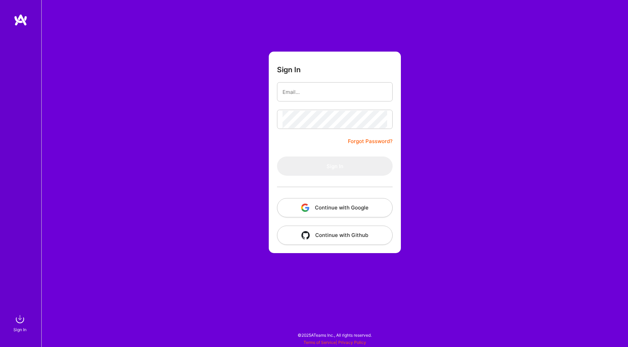 The height and width of the screenshot is (347, 628). What do you see at coordinates (289, 70) in the screenshot?
I see `h3: Sign In` at bounding box center [289, 70].